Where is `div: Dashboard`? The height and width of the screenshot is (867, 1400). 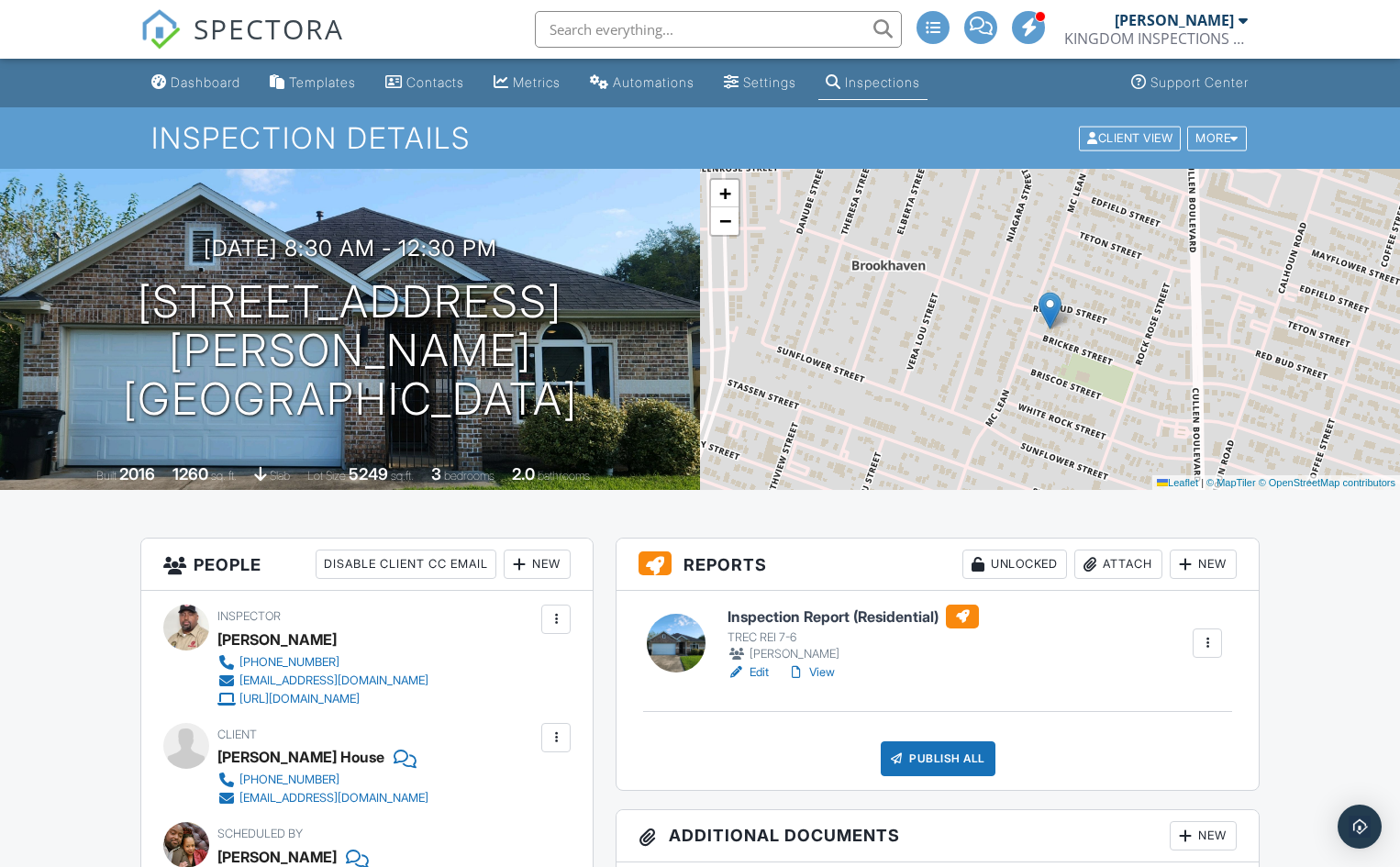 div: Dashboard is located at coordinates (205, 81).